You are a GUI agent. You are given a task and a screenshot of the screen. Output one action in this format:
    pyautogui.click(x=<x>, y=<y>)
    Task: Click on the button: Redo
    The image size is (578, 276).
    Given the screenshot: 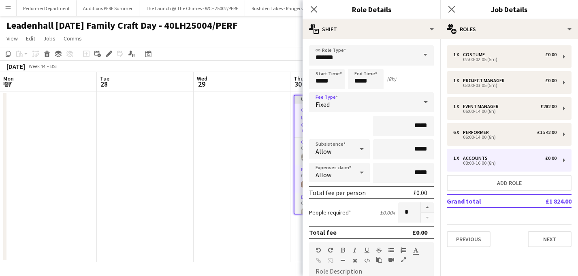 What is the action you would take?
    pyautogui.click(x=331, y=250)
    